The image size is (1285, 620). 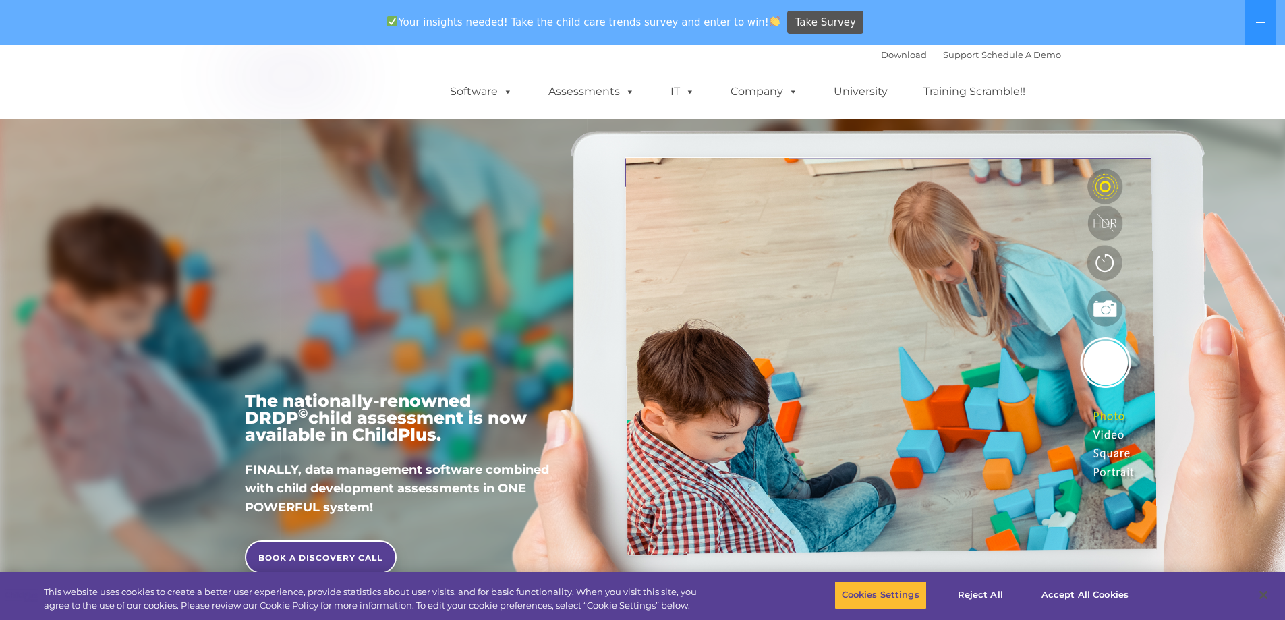 I want to click on button: Cookies Settings, so click(x=880, y=595).